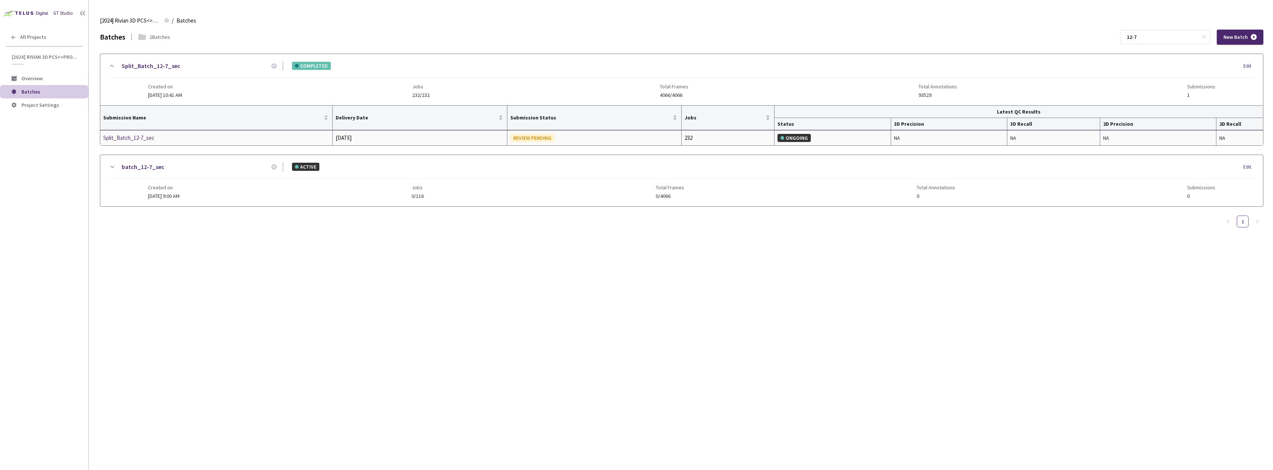 Image resolution: width=1273 pixels, height=470 pixels. I want to click on span: 1, so click(1201, 95).